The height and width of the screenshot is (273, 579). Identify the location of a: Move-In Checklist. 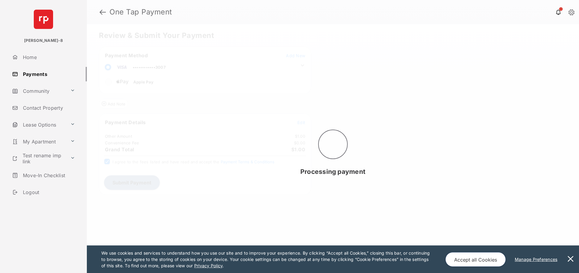
(48, 176).